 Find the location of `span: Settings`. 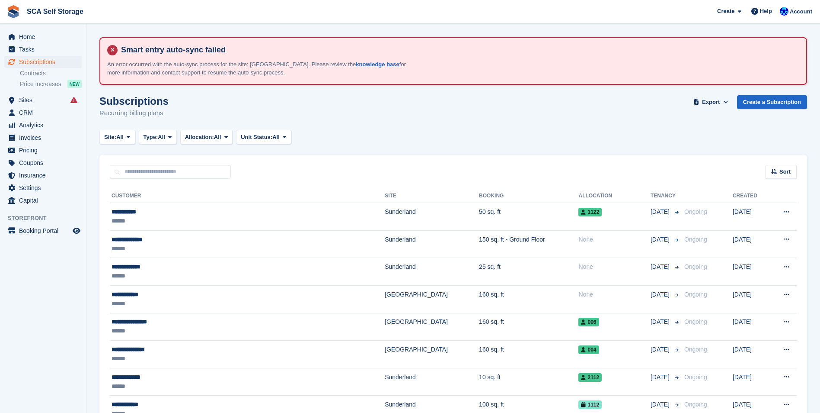

span: Settings is located at coordinates (45, 188).